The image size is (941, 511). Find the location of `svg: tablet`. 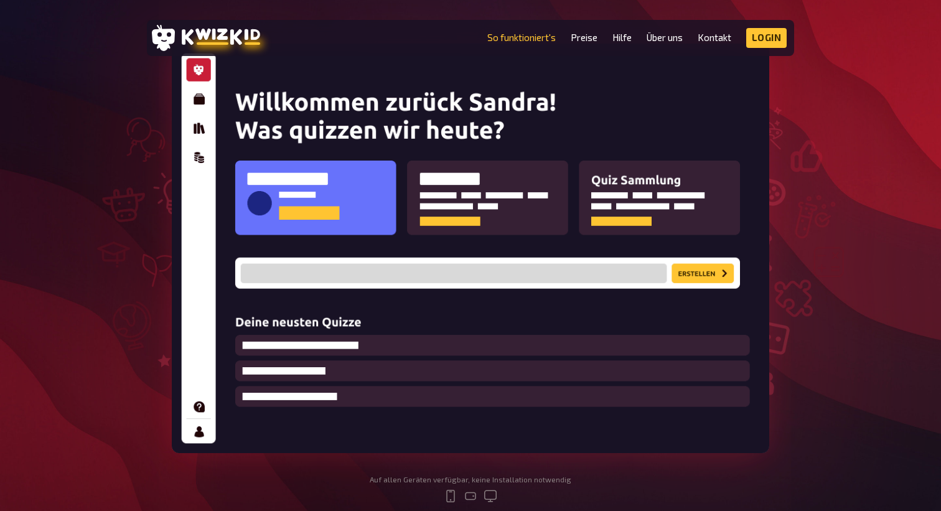

svg: tablet is located at coordinates (471, 496).